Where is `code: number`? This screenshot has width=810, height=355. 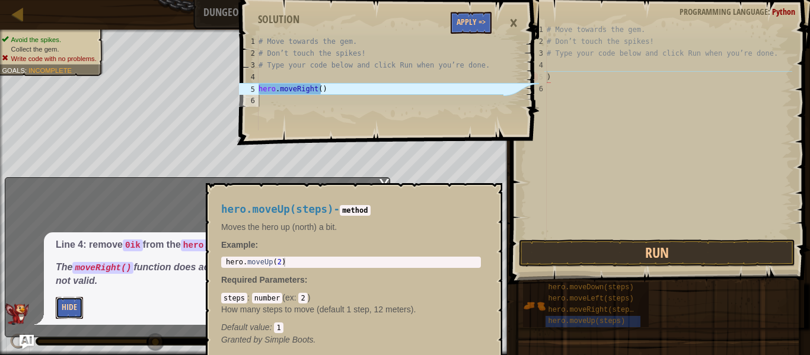 code: number is located at coordinates (267, 298).